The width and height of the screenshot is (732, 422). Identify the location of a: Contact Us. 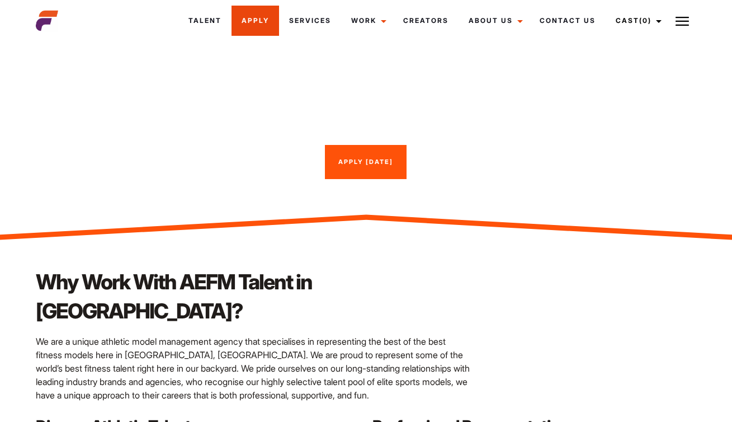
(568, 21).